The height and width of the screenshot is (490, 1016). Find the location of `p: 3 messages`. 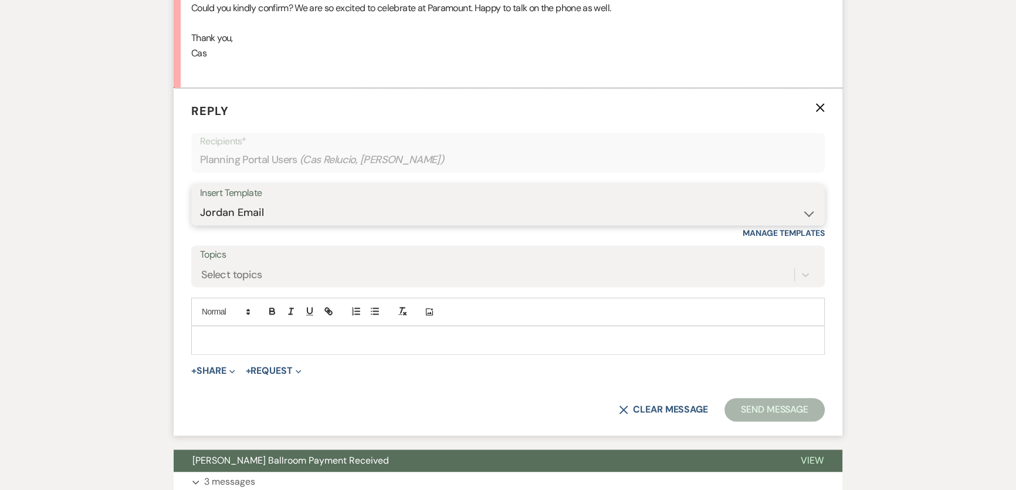

p: 3 messages is located at coordinates (229, 481).